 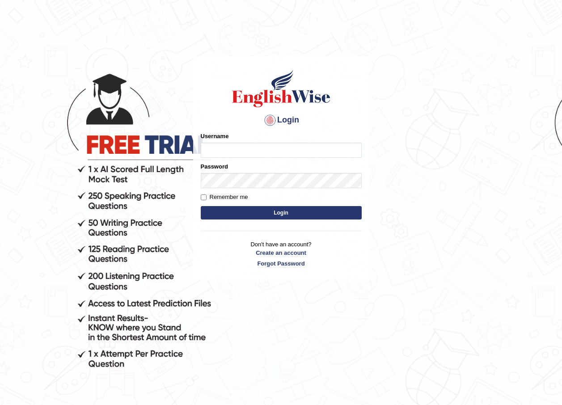 What do you see at coordinates (281, 213) in the screenshot?
I see `button: Login` at bounding box center [281, 213].